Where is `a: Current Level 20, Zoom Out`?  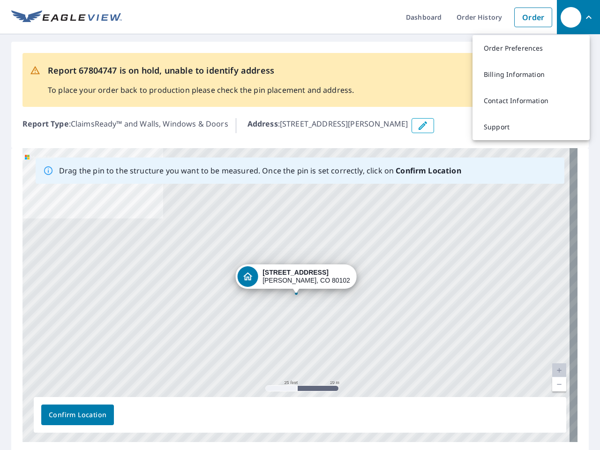 a: Current Level 20, Zoom Out is located at coordinates (559, 384).